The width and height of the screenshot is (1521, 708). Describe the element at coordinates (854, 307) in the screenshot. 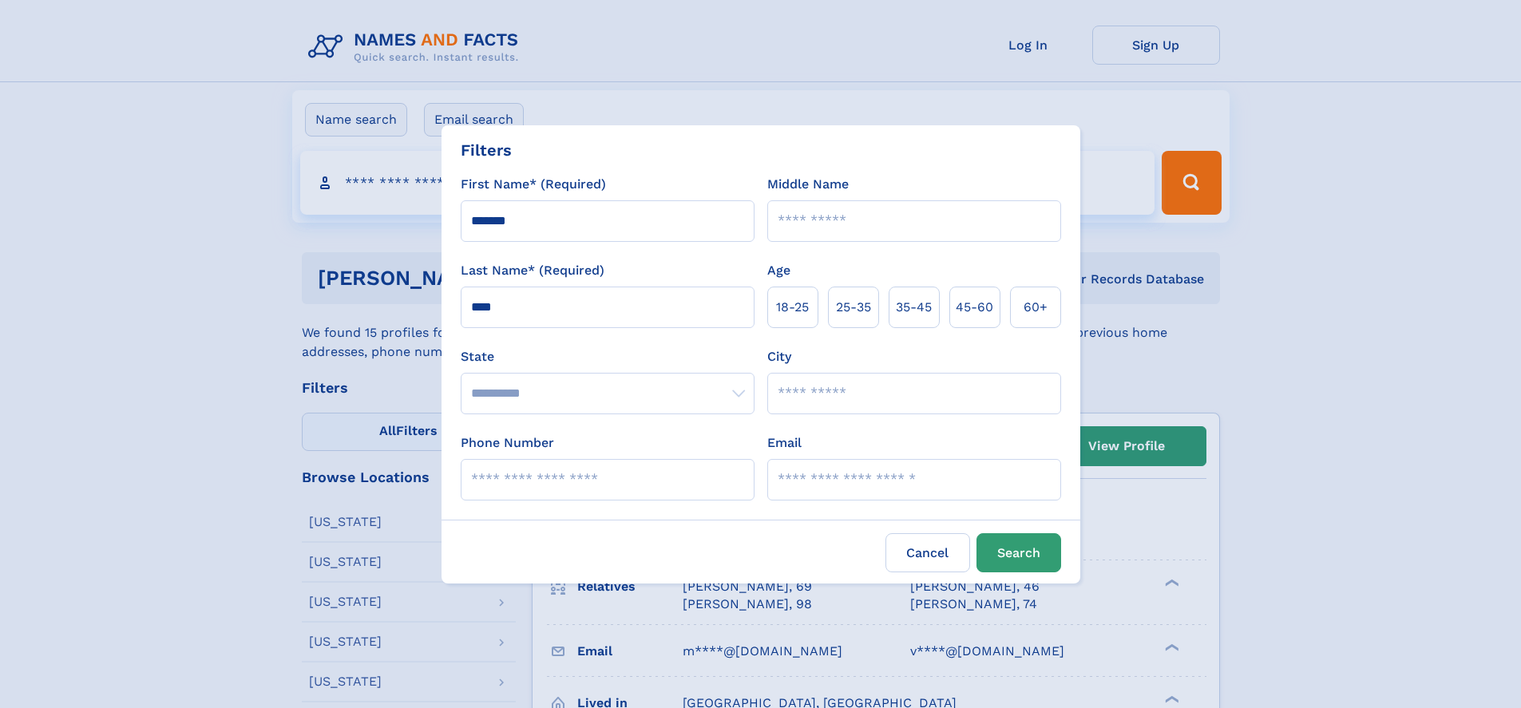

I see `span: 25‑35` at that location.